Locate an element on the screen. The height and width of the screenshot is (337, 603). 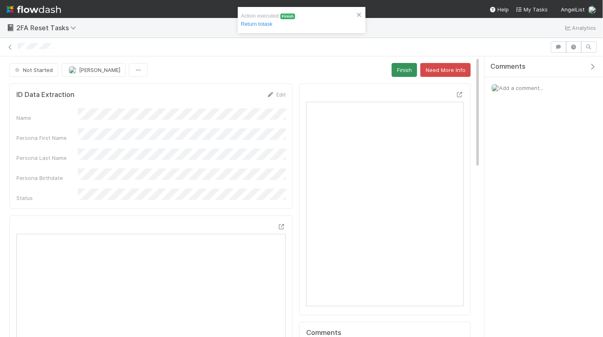
button: Finish is located at coordinates (405, 70).